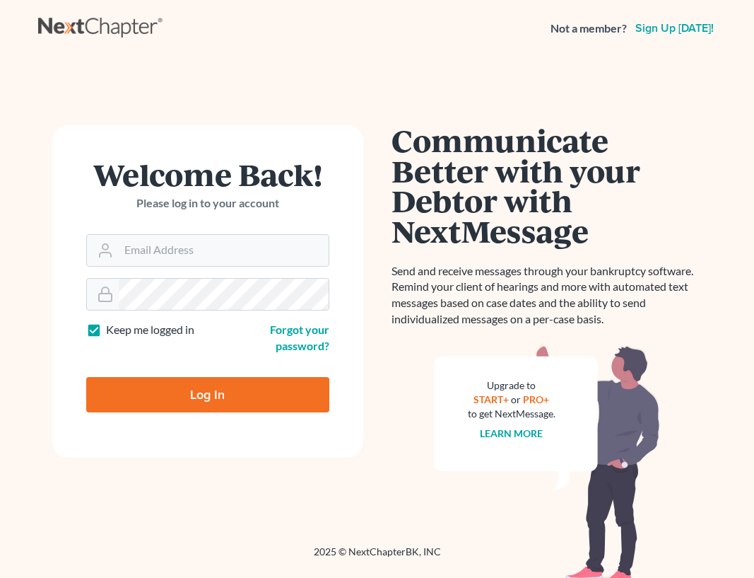  Describe the element at coordinates (378, 557) in the screenshot. I see `div: 2025 © NextChapterBK, INC` at that location.